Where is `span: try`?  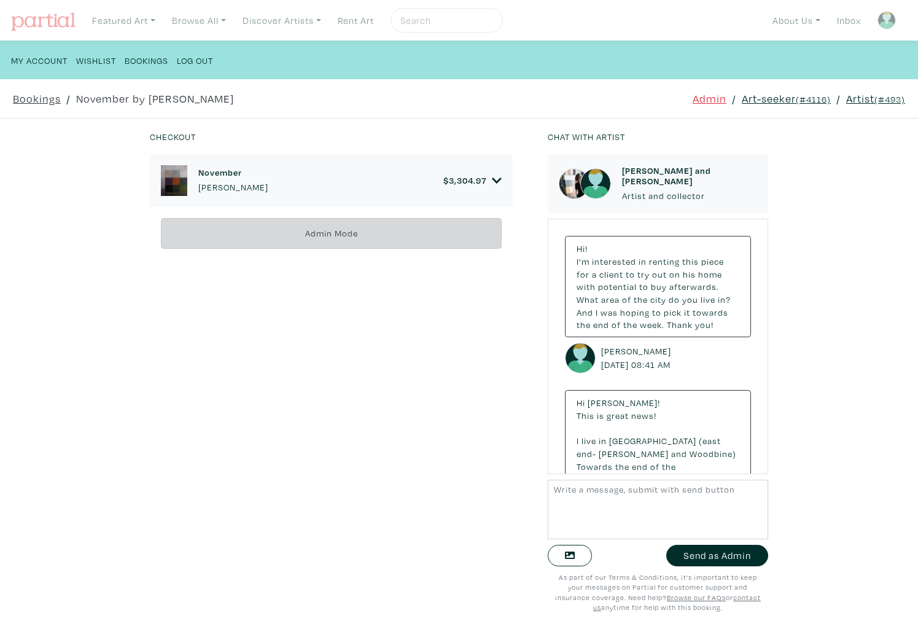
span: try is located at coordinates (643, 274).